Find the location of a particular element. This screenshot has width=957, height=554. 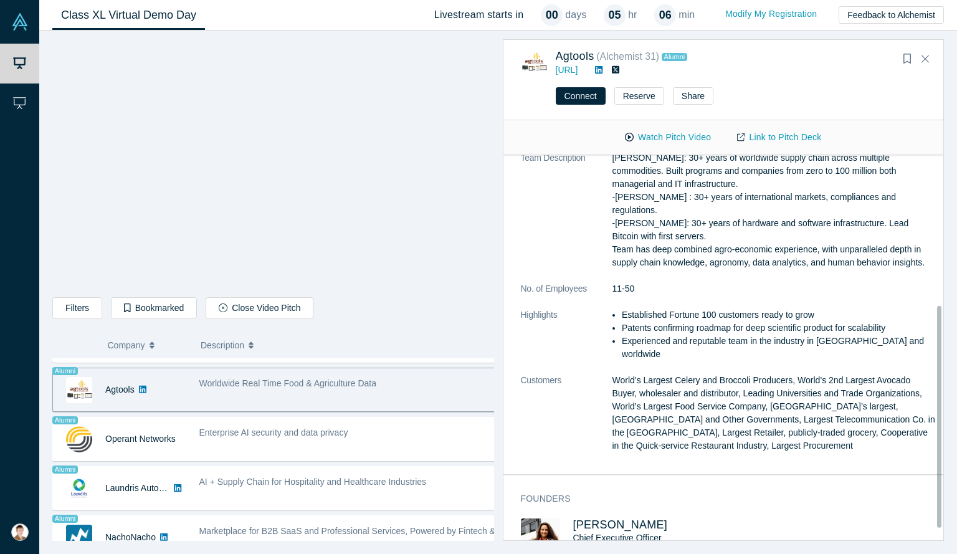

li: Patents confirming roadmap for deep scientific product for scalability is located at coordinates (778, 328).